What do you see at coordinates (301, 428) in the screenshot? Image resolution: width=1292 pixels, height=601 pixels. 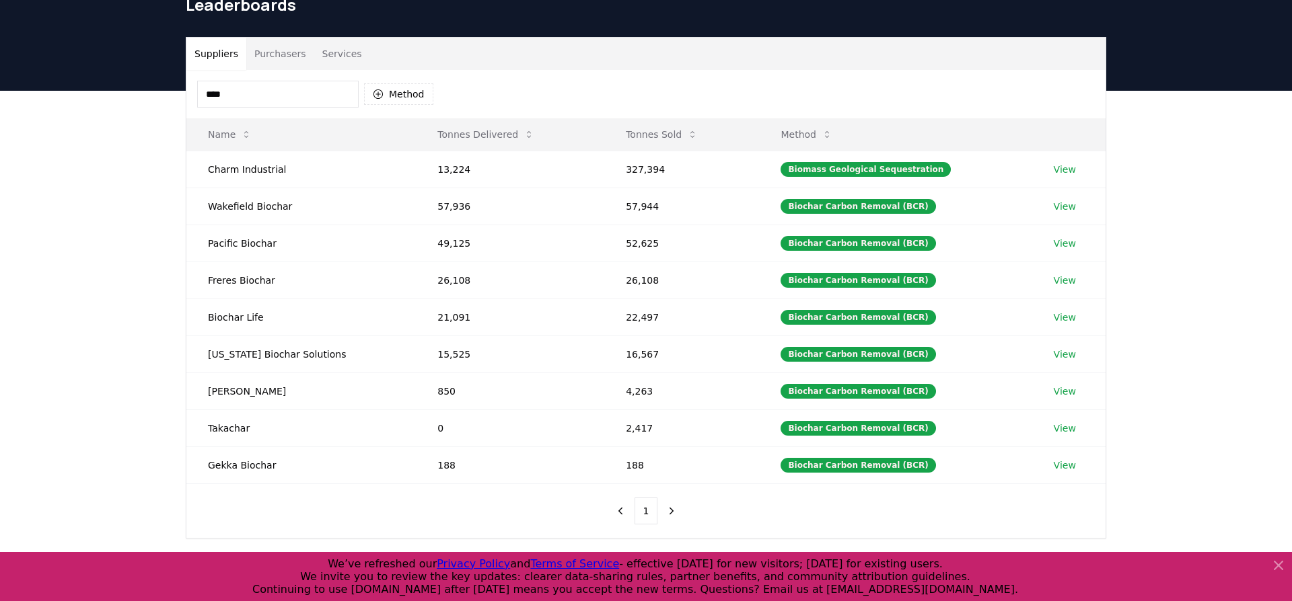 I see `td: Takachar` at bounding box center [301, 428].